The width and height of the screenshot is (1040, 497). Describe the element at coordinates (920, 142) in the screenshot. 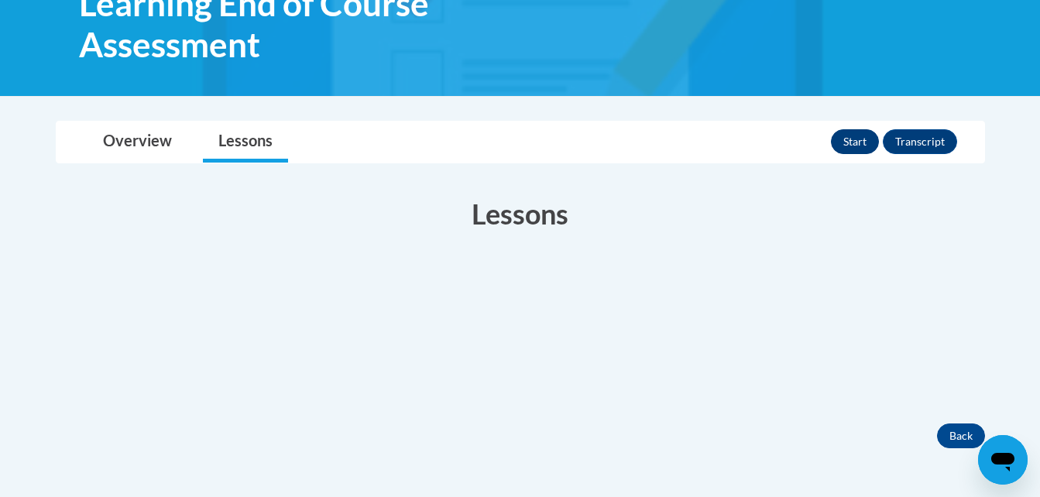

I see `button: Transcript` at that location.